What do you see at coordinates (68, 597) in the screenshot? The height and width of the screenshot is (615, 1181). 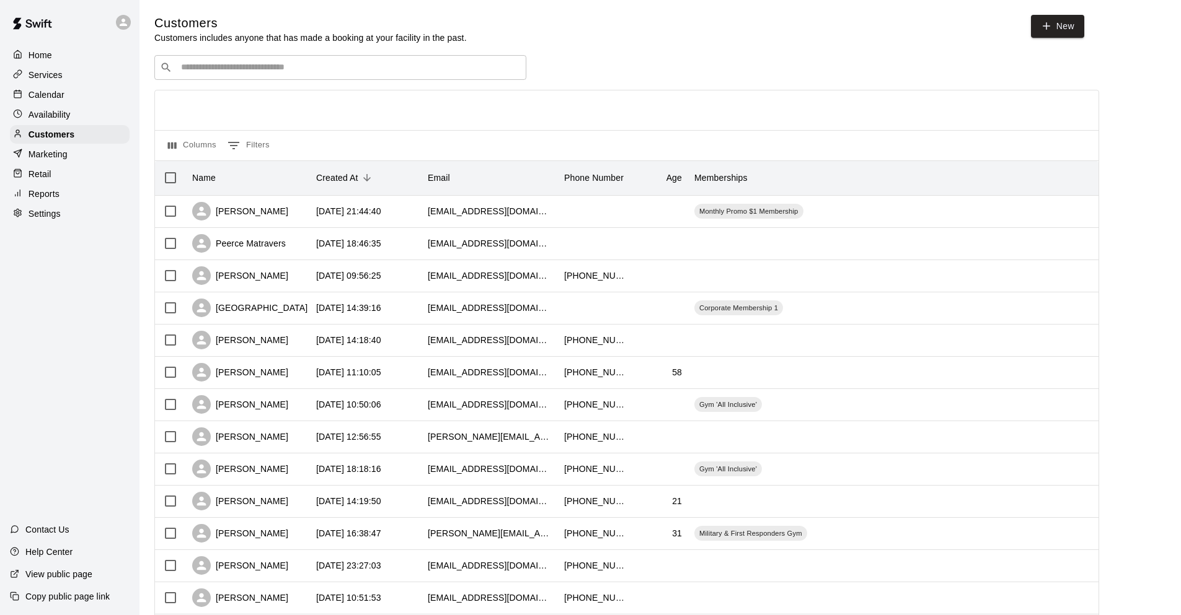 I see `p: Copy public page link` at bounding box center [68, 597].